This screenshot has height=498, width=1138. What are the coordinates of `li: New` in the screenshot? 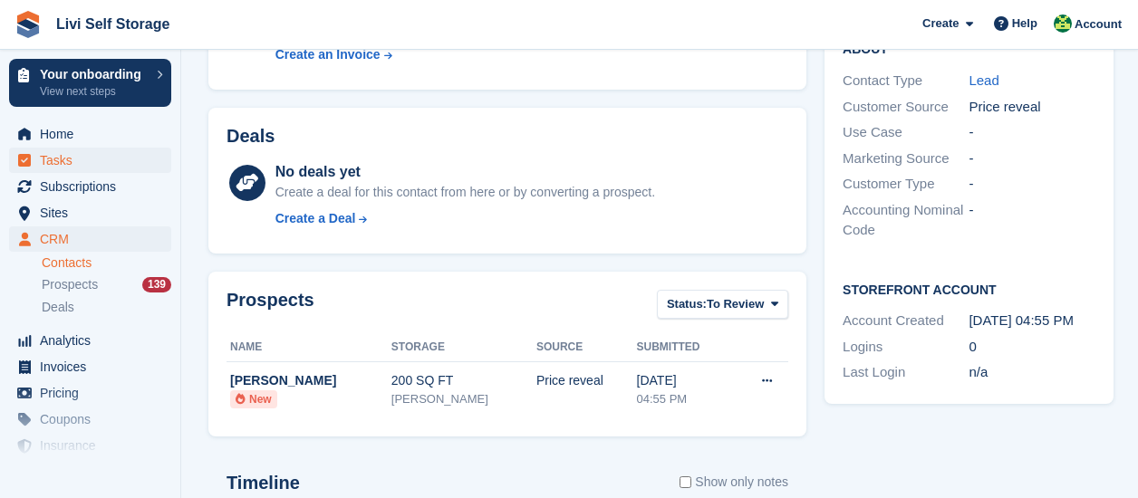 It's located at (254, 400).